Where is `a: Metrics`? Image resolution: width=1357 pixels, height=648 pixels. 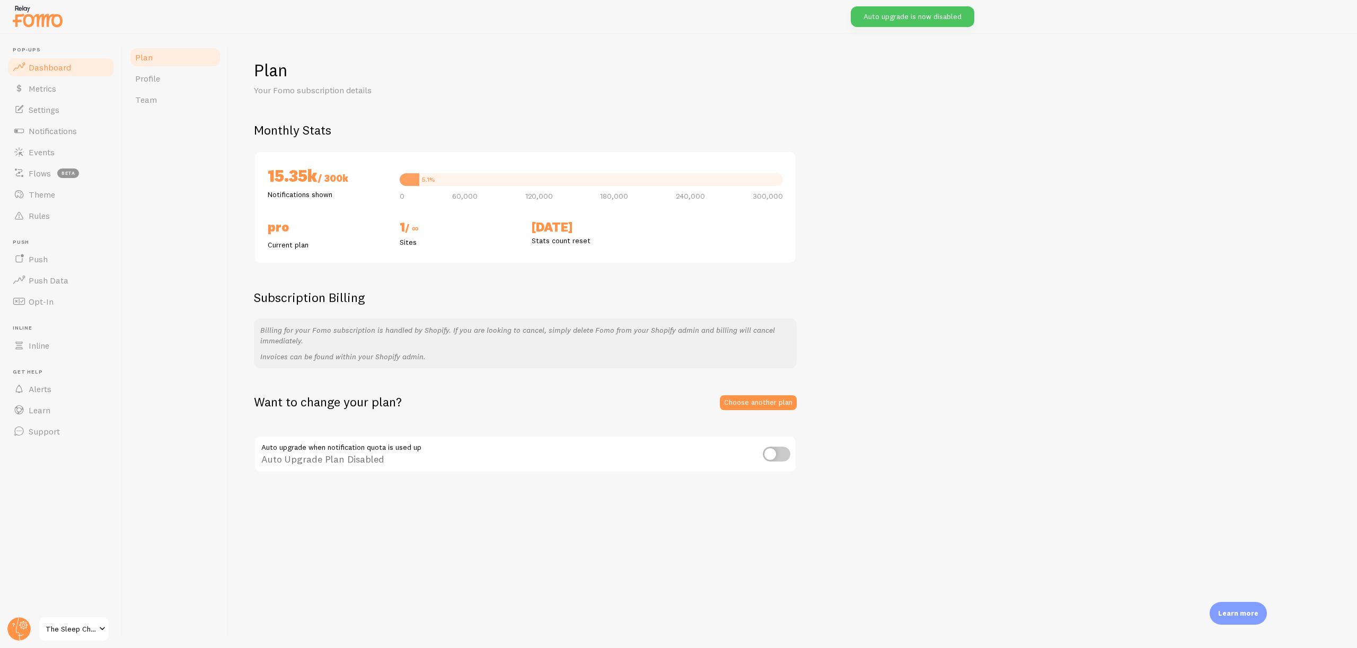
a: Metrics is located at coordinates (61, 89).